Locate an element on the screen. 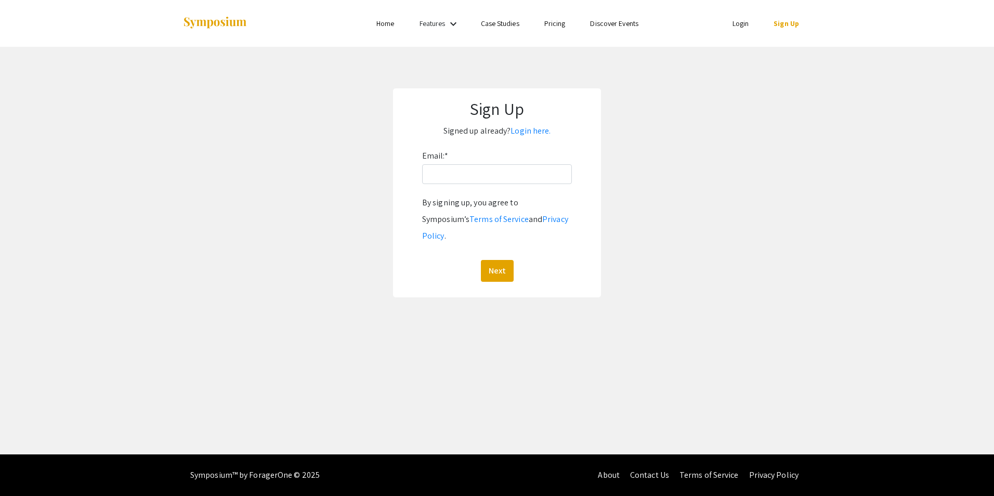 The image size is (994, 496). a: Contact Us is located at coordinates (649, 474).